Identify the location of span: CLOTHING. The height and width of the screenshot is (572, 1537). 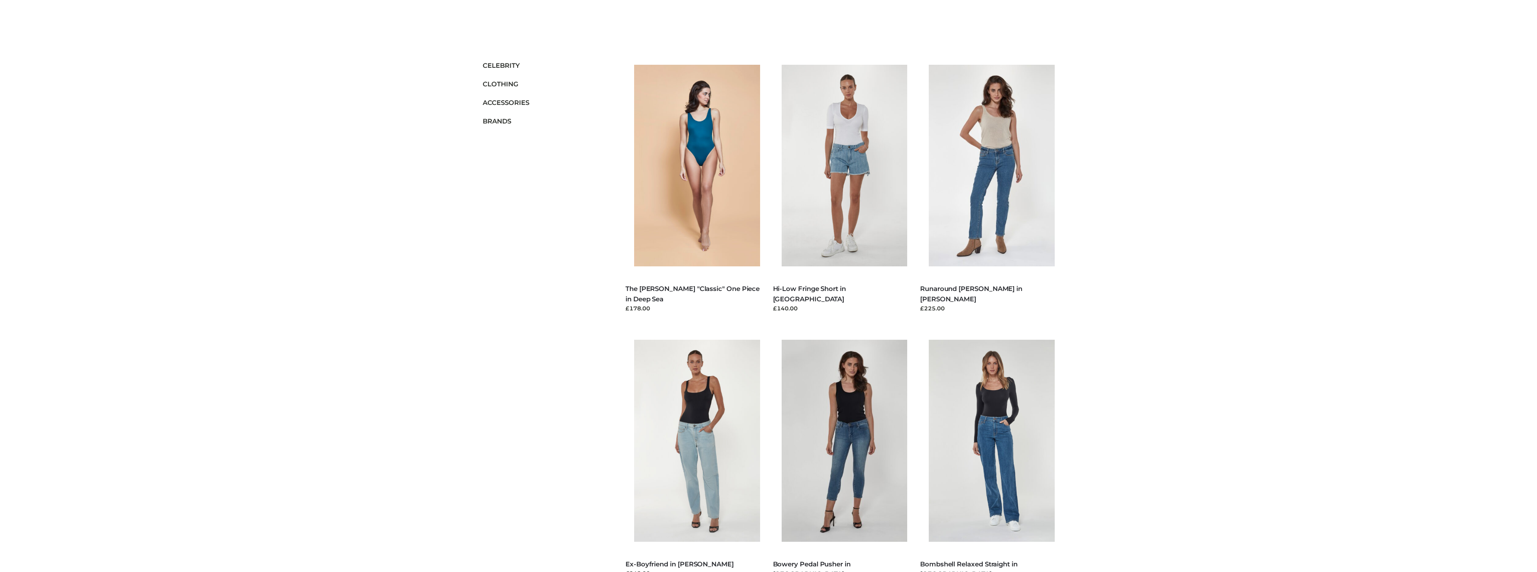
(544, 84).